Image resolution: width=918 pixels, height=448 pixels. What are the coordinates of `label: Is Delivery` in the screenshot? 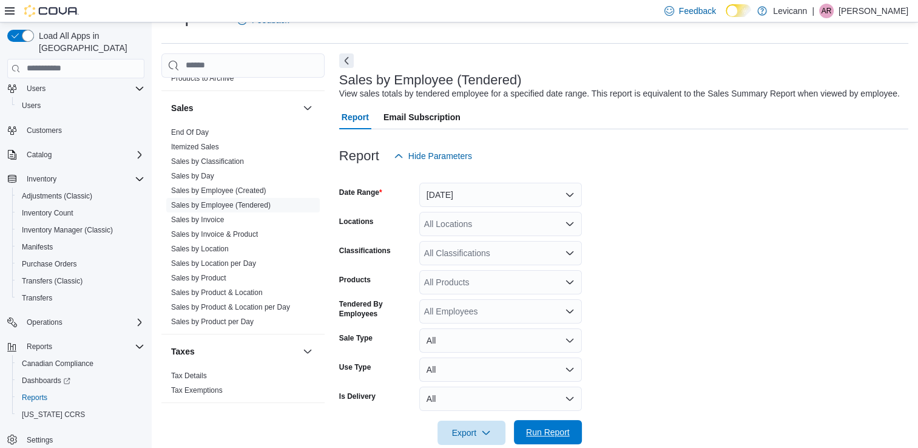 It's located at (357, 396).